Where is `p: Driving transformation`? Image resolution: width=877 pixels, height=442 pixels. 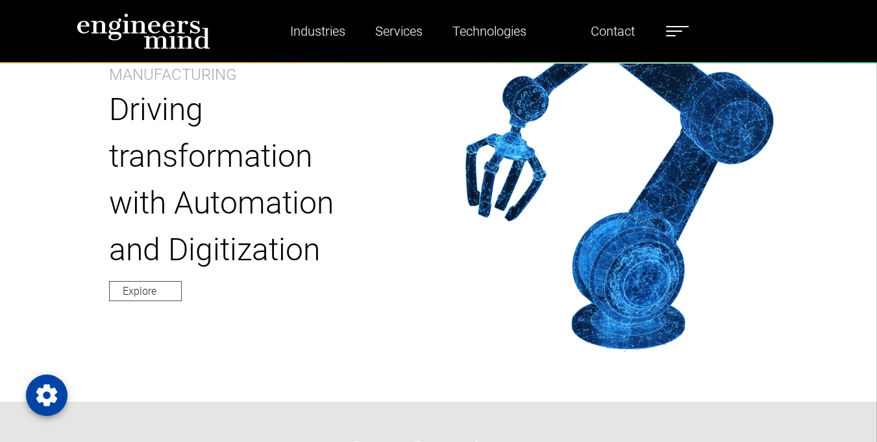
p: Driving transformation is located at coordinates (258, 133).